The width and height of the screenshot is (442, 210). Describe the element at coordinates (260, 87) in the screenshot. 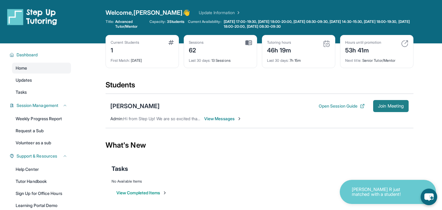

I see `div: Students` at that location.